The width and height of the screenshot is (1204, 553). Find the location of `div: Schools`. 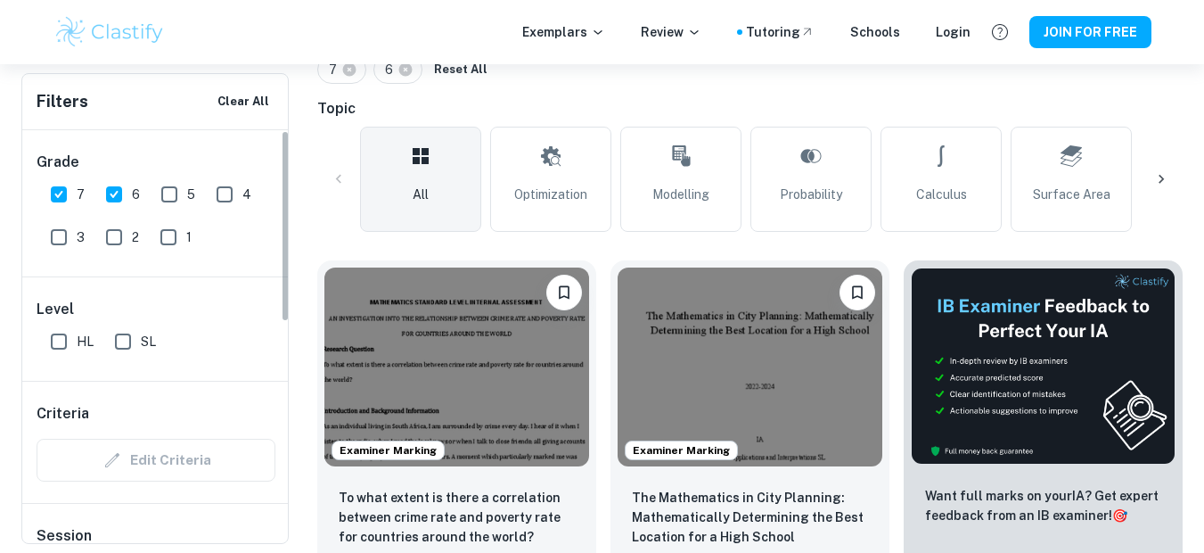

div: Schools is located at coordinates (875, 32).